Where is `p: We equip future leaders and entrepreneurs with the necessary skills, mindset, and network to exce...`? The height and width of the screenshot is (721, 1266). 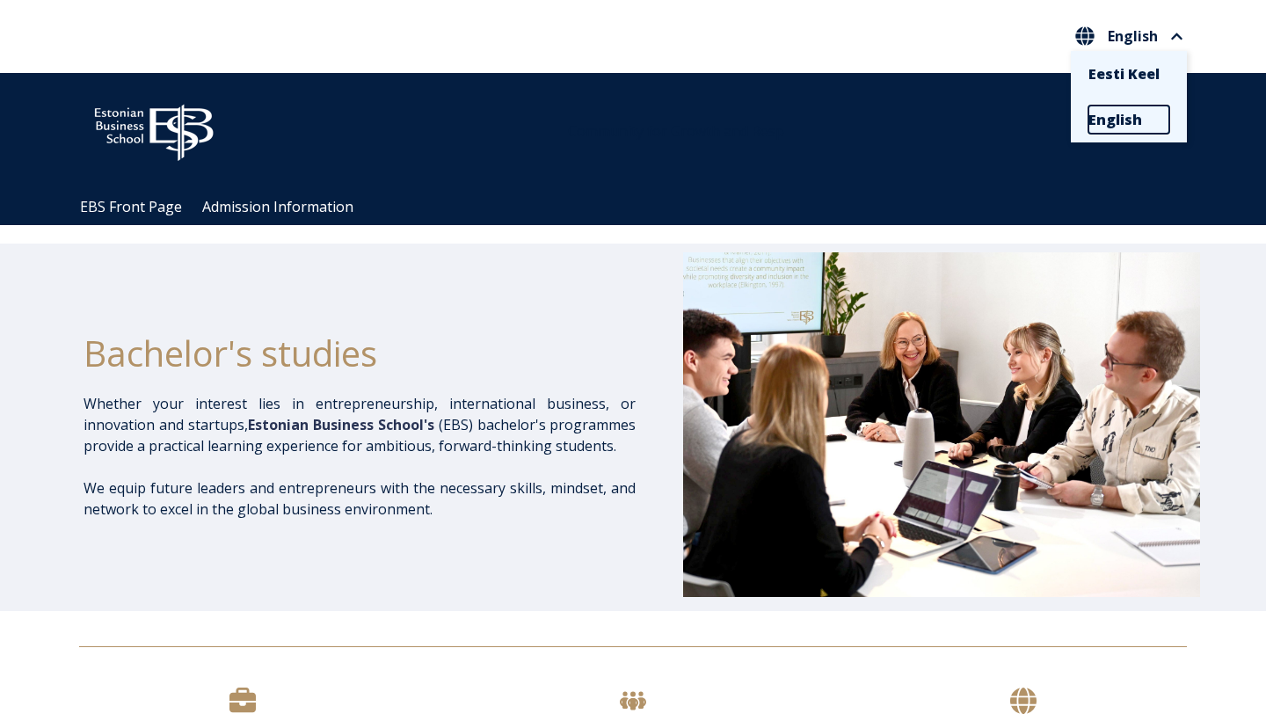 p: We equip future leaders and entrepreneurs with the necessary skills, mindset, and network to exce... is located at coordinates (359, 498).